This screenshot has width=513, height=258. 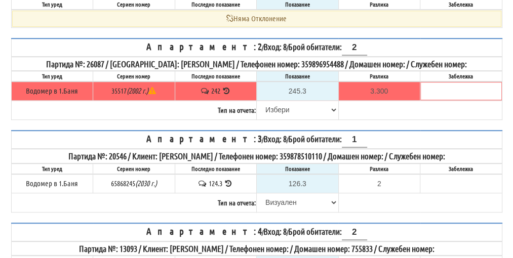 What do you see at coordinates (141, 91) in the screenshot?
I see `i: Метрологична годност до 2002г.` at bounding box center [141, 91].